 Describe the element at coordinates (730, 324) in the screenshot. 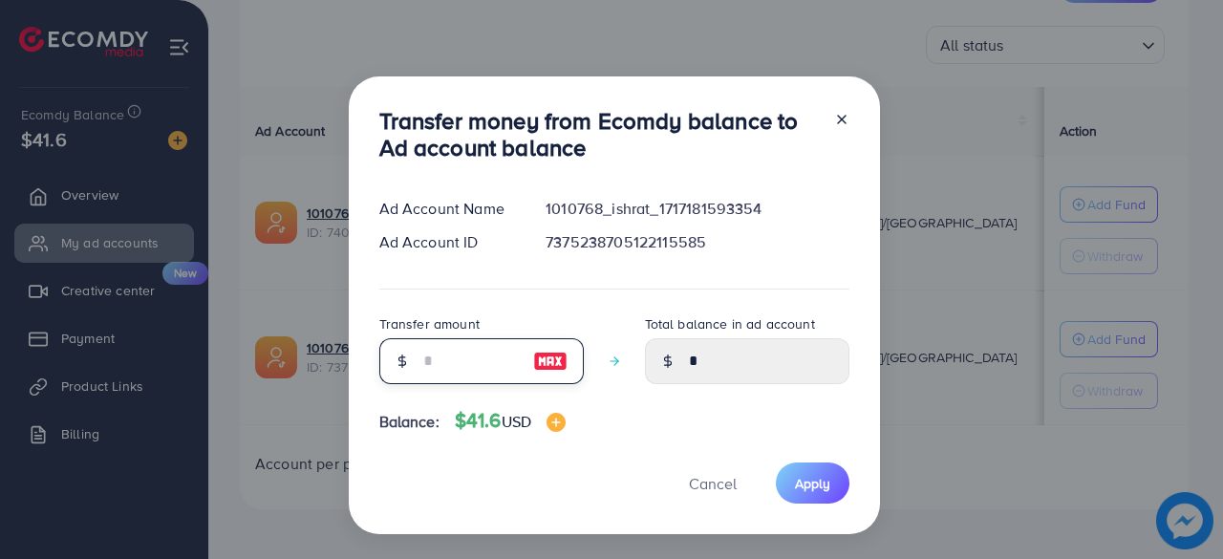

I see `label: Total balance in ad account` at that location.